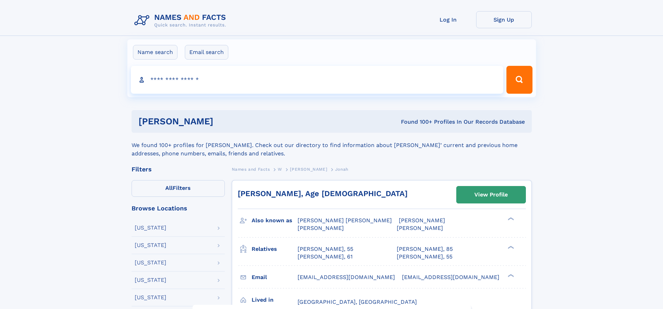 Image resolution: width=663 pixels, height=309 pixels. What do you see at coordinates (491, 194) in the screenshot?
I see `a: View Profile` at bounding box center [491, 194].